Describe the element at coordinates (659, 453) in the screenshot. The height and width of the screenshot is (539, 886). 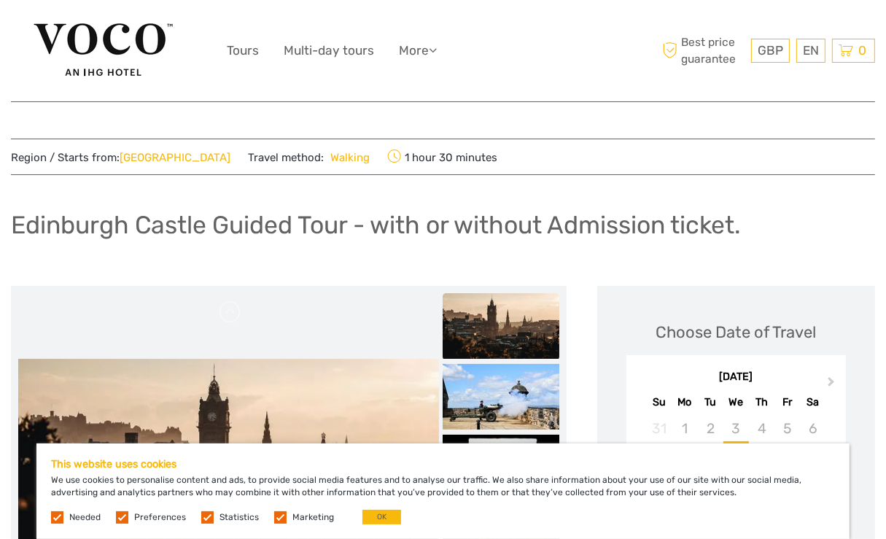
I see `div: Not available Sunday, September 7th, 2025` at that location.